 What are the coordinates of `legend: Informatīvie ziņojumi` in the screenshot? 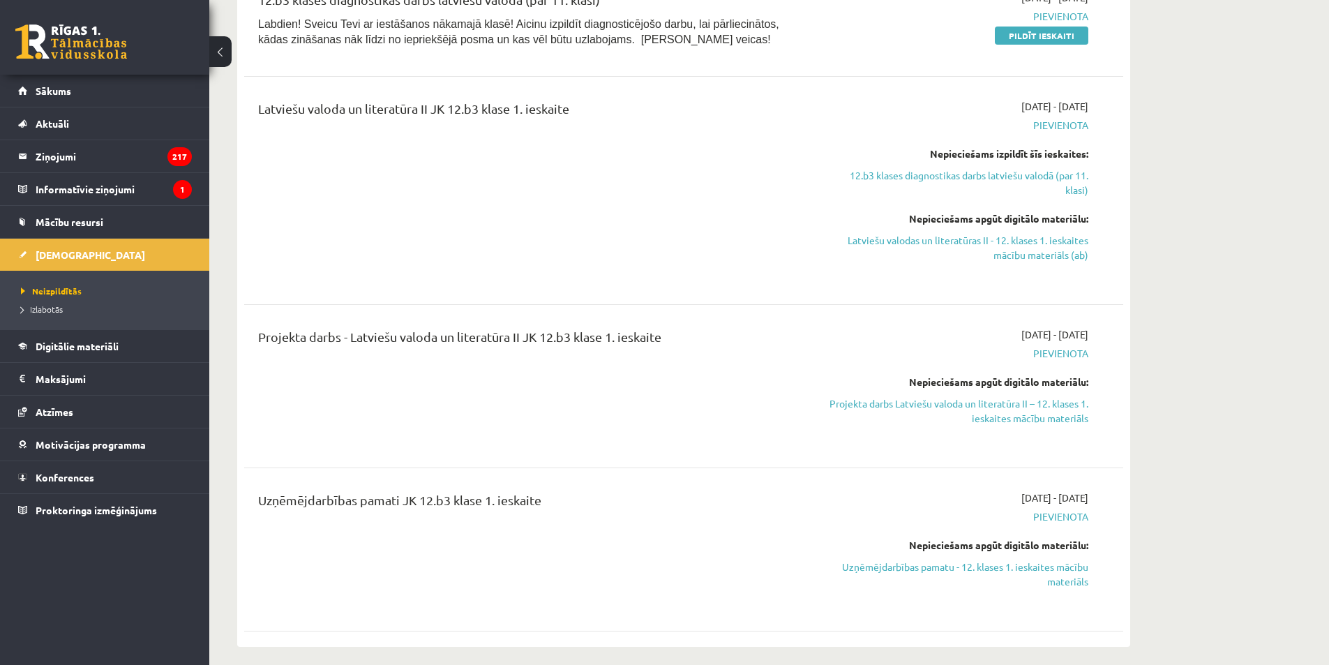 It's located at (114, 189).